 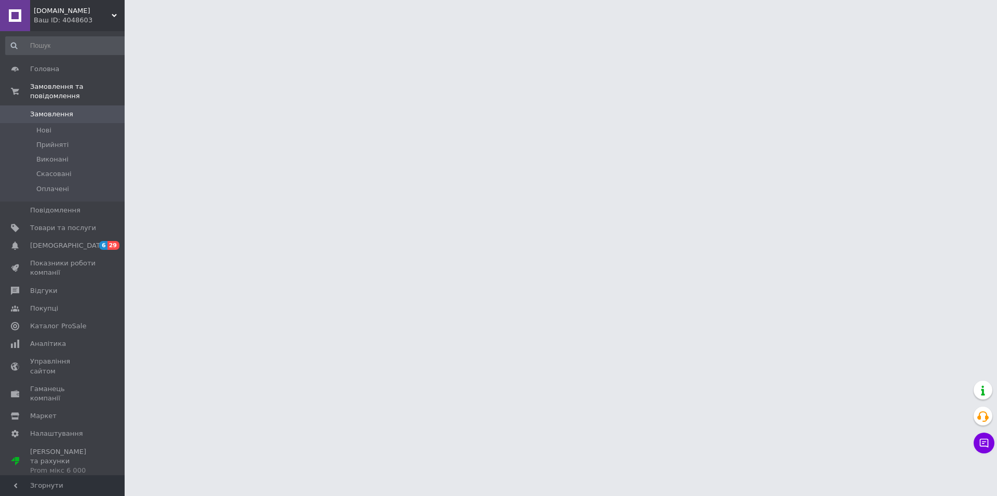 I want to click on span: Аналітика, so click(x=48, y=344).